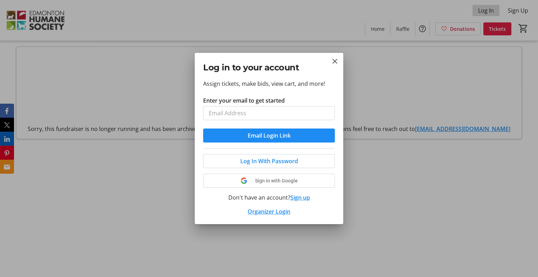 Image resolution: width=538 pixels, height=277 pixels. I want to click on a: Organizer Login, so click(269, 212).